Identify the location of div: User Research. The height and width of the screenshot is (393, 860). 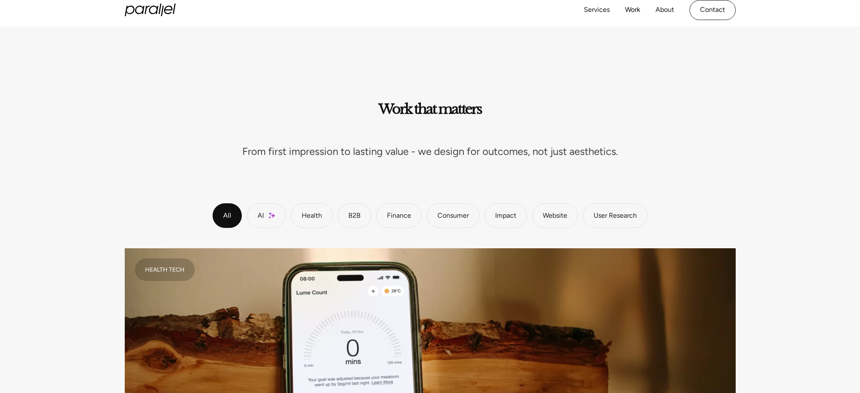
(615, 216).